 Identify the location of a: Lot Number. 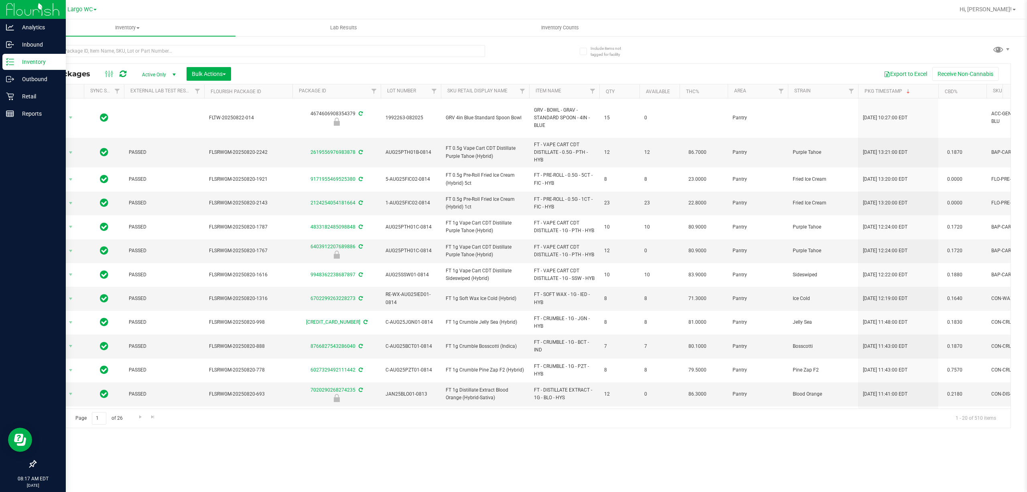
(402, 91).